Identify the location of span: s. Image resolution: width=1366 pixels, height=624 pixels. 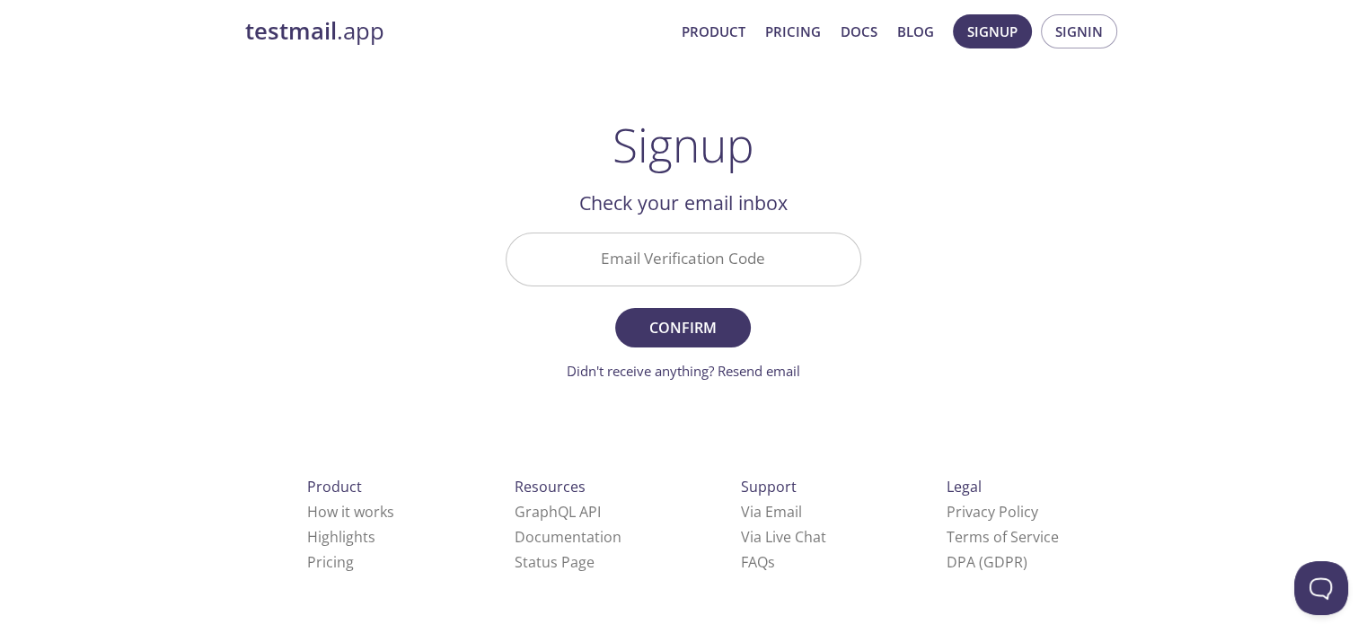
(772, 562).